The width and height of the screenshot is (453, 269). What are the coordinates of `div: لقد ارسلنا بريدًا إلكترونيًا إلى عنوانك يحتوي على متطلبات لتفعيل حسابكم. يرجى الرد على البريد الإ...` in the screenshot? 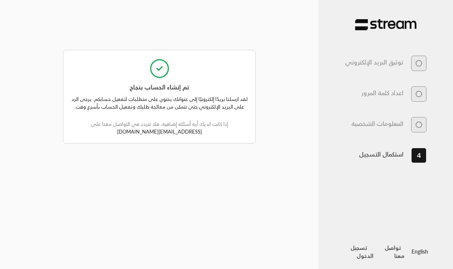 It's located at (159, 114).